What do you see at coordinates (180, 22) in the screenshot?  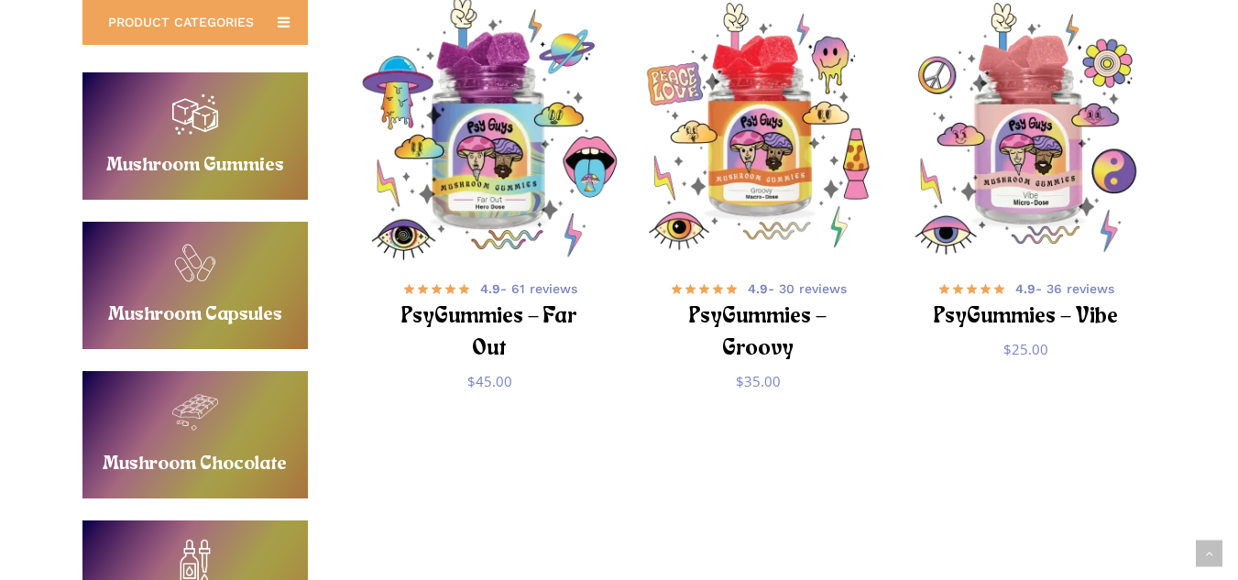 I see `span: PRODUCT CATEGORIES` at bounding box center [180, 22].